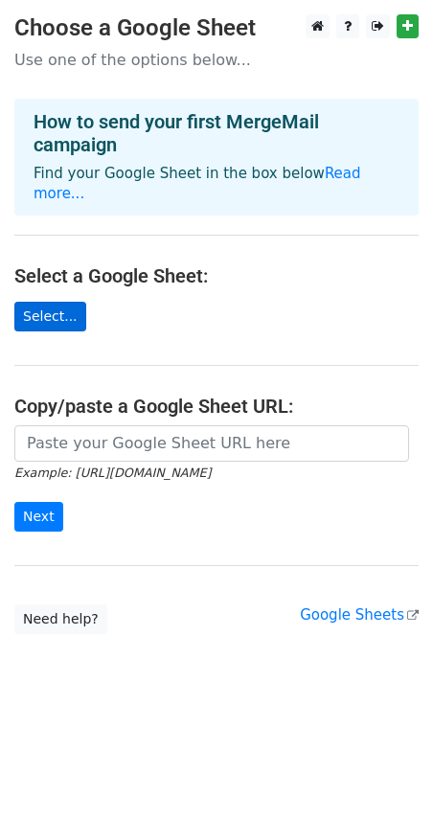  I want to click on a: Google Sheets, so click(359, 615).